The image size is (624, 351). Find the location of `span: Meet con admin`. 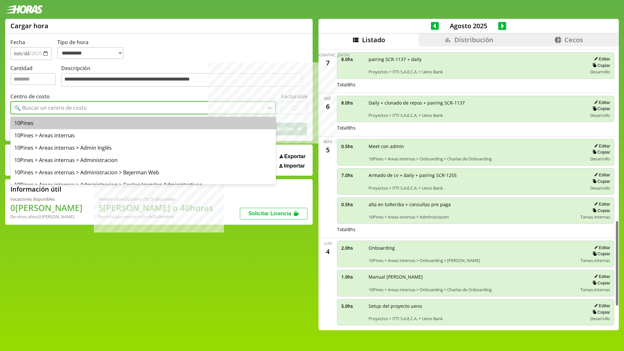

span: Meet con admin is located at coordinates (476, 146).